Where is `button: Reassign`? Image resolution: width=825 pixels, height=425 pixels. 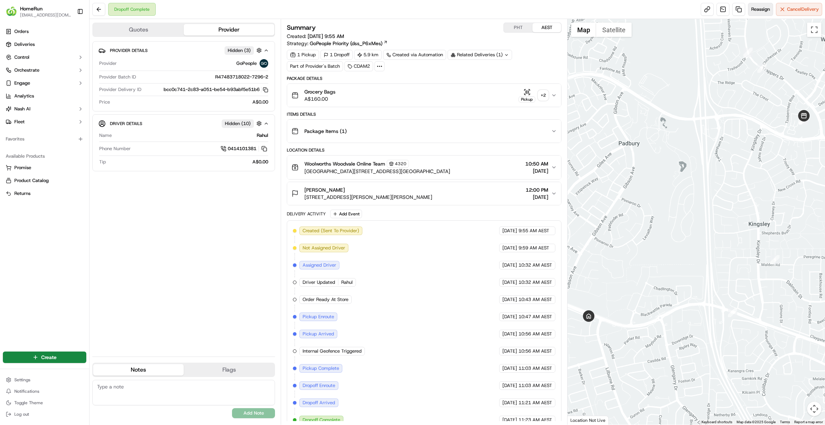 button: Reassign is located at coordinates (760, 9).